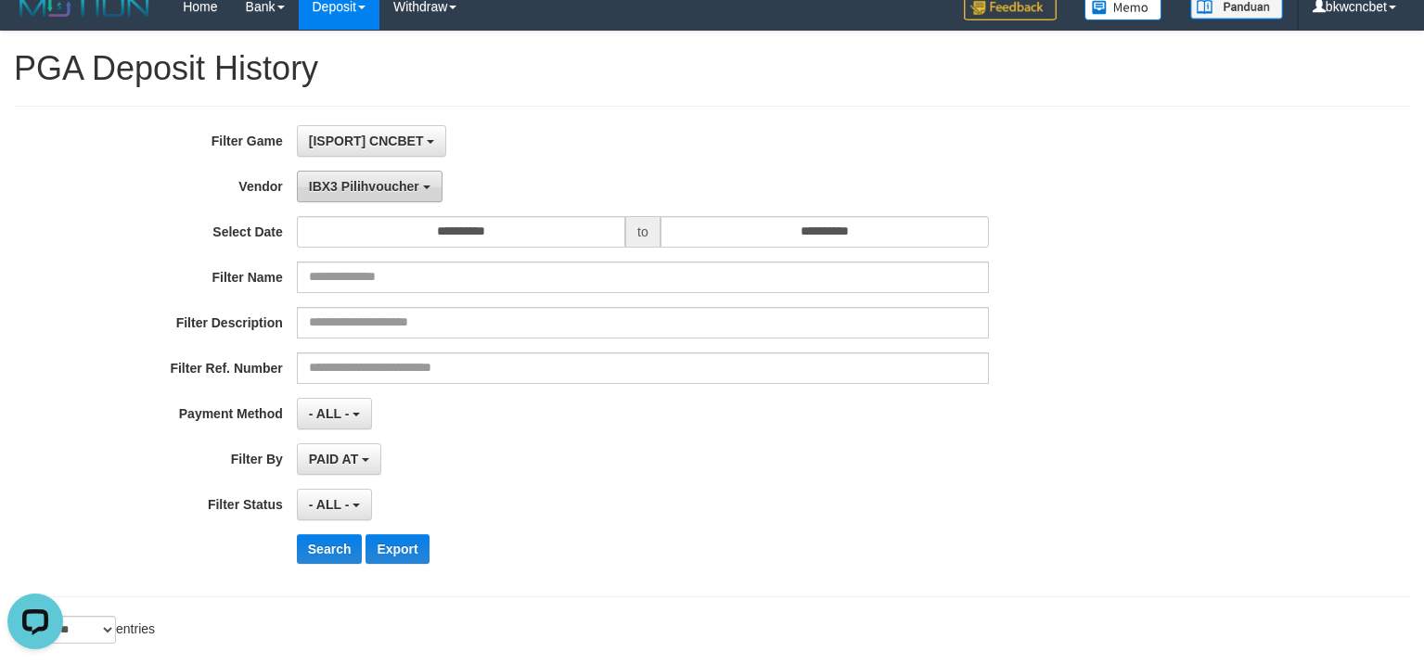  Describe the element at coordinates (339, 459) in the screenshot. I see `button: PAID AT` at that location.